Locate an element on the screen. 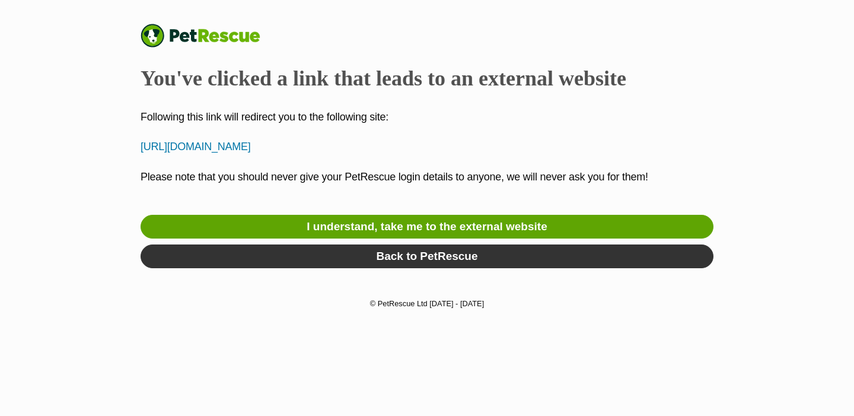  a: Back to PetRescue is located at coordinates (427, 256).